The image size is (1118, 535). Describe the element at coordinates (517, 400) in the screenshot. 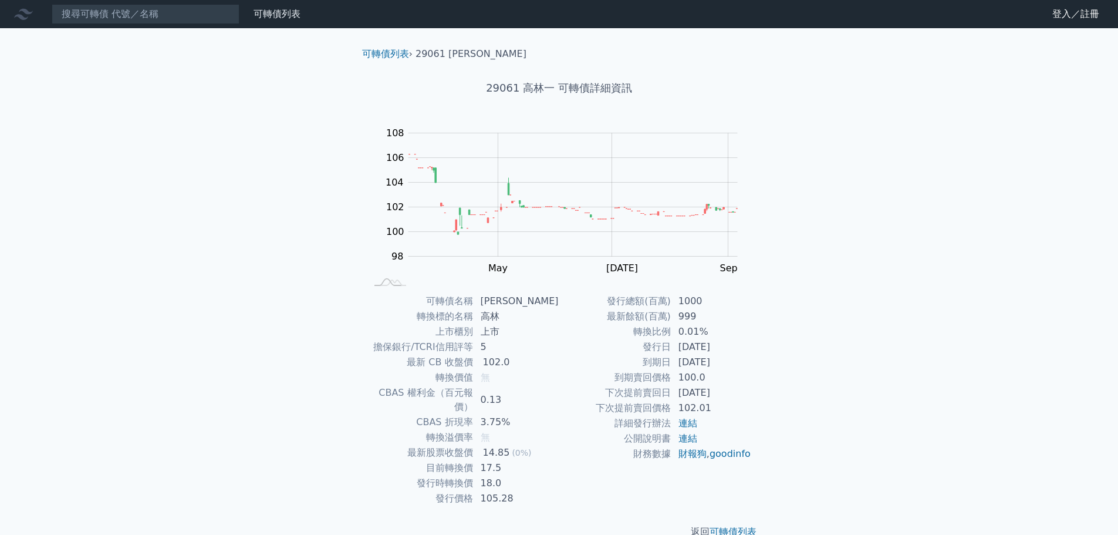

I see `td: 0.13` at that location.